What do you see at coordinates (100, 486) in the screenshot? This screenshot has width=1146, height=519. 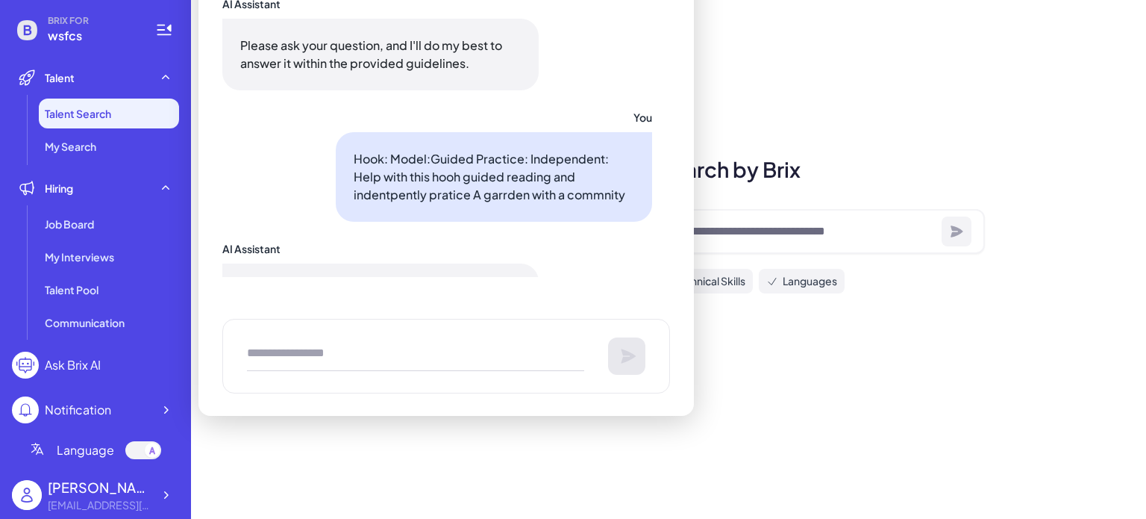 I see `div: delapp` at bounding box center [100, 486].